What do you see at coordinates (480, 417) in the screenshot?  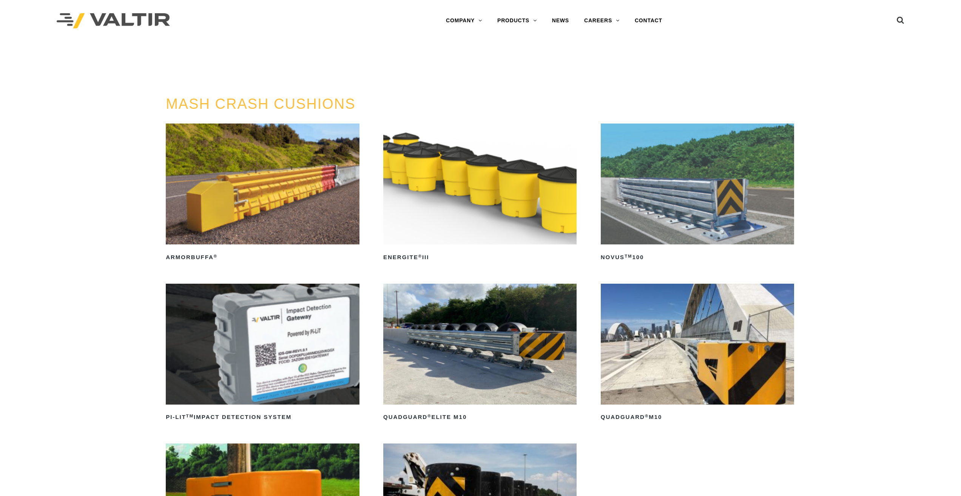 I see `h2: QuadGuard Elite M10` at bounding box center [480, 417].